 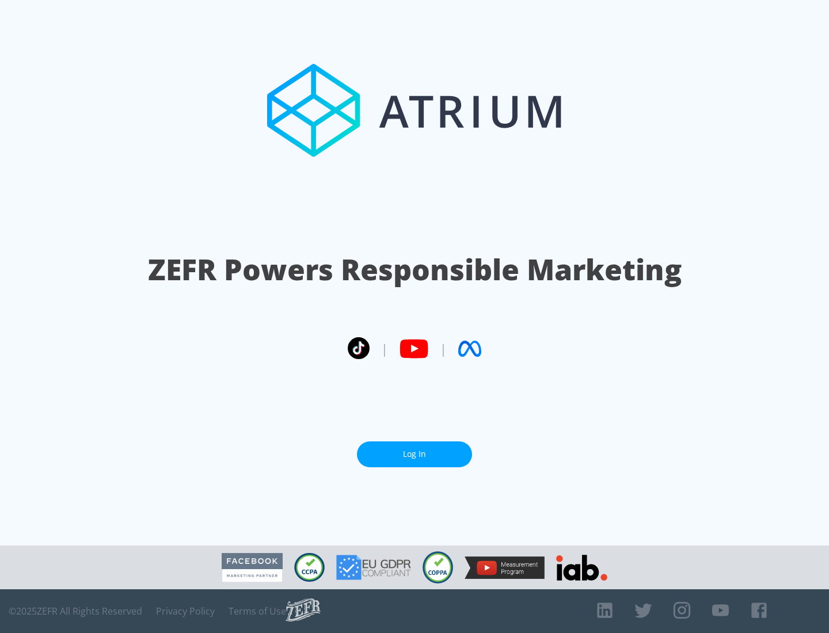 What do you see at coordinates (373, 567) in the screenshot?
I see `img: GDPR Compliant` at bounding box center [373, 567].